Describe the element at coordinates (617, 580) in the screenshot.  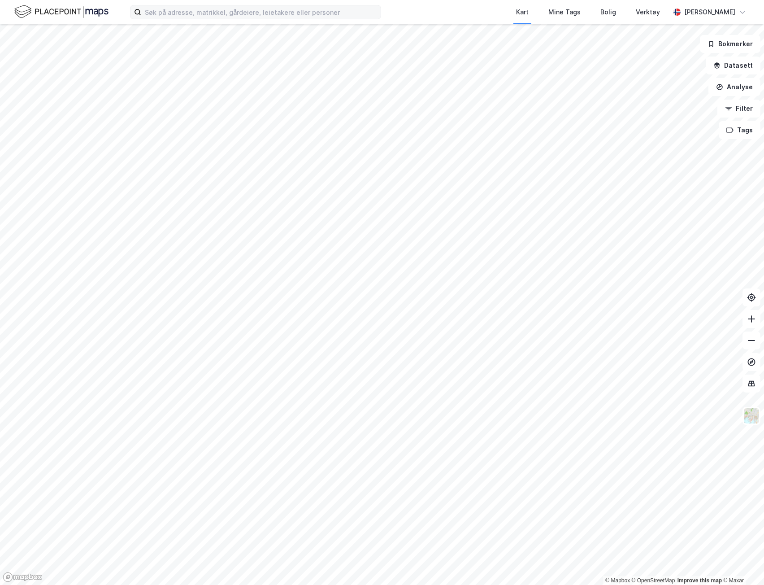
I see `a: Mapbox` at that location.